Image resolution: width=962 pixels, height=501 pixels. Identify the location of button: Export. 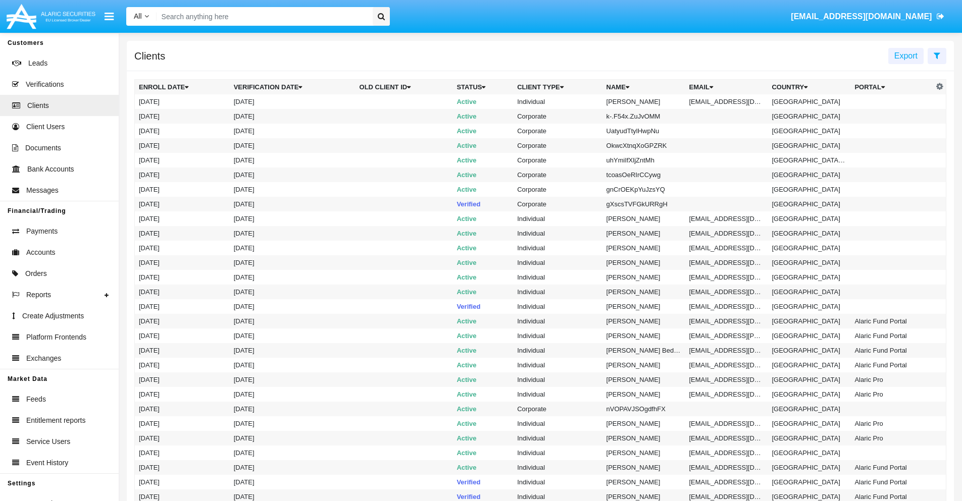
(906, 56).